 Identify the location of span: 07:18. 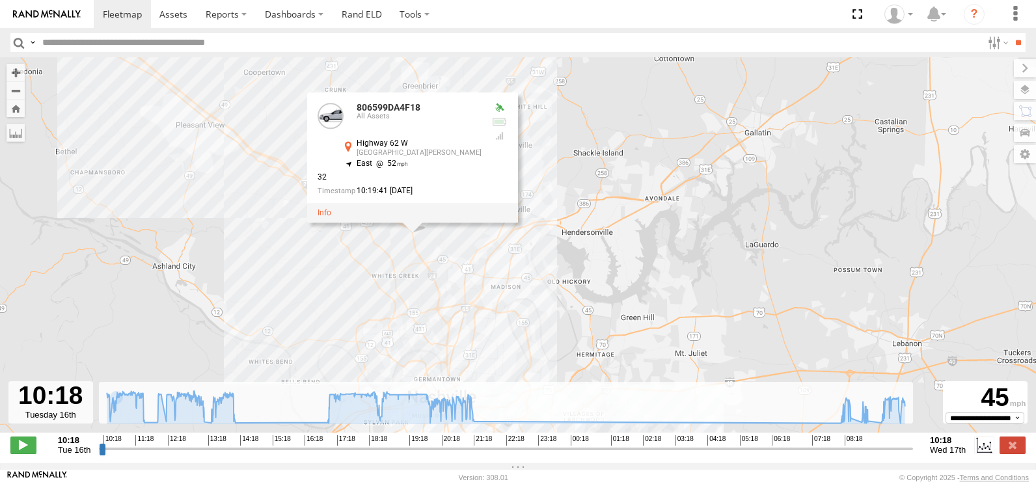
(821, 440).